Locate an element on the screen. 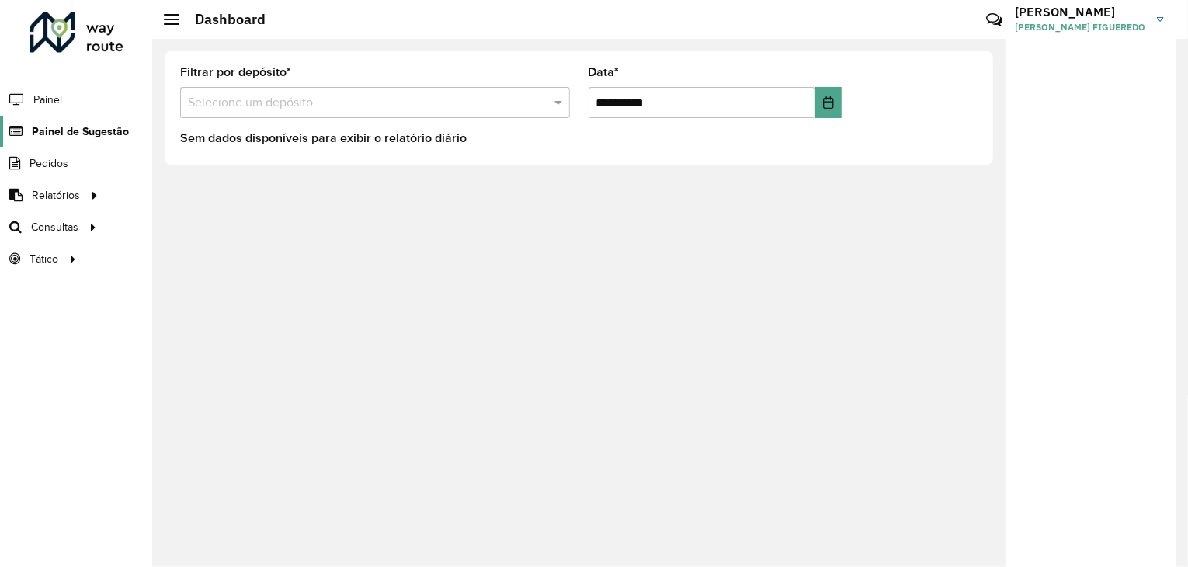 This screenshot has width=1188, height=567. label: Data is located at coordinates (604, 72).